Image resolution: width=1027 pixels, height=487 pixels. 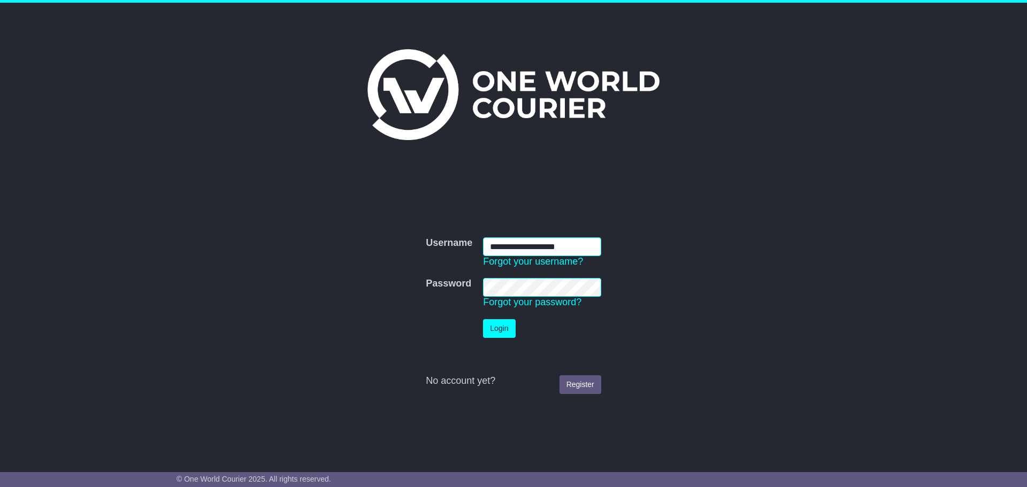 I want to click on button: Login, so click(x=499, y=329).